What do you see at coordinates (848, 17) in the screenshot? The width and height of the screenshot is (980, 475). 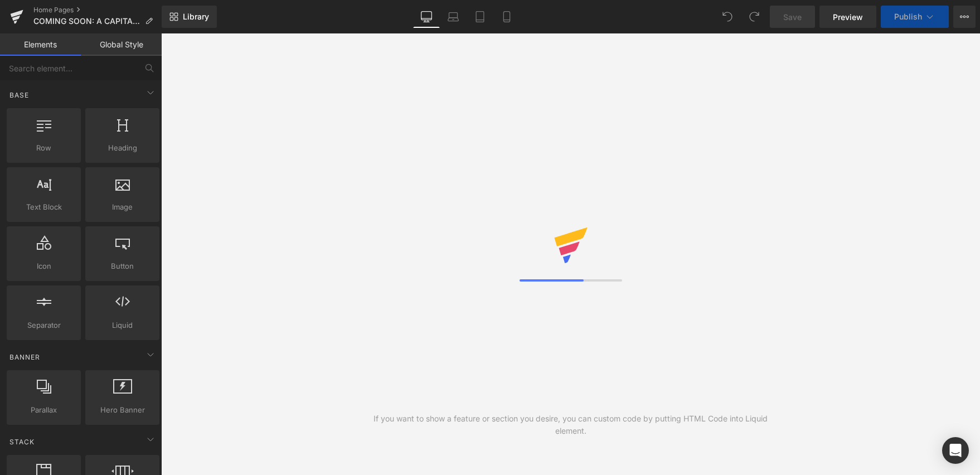 I see `span: Preview` at bounding box center [848, 17].